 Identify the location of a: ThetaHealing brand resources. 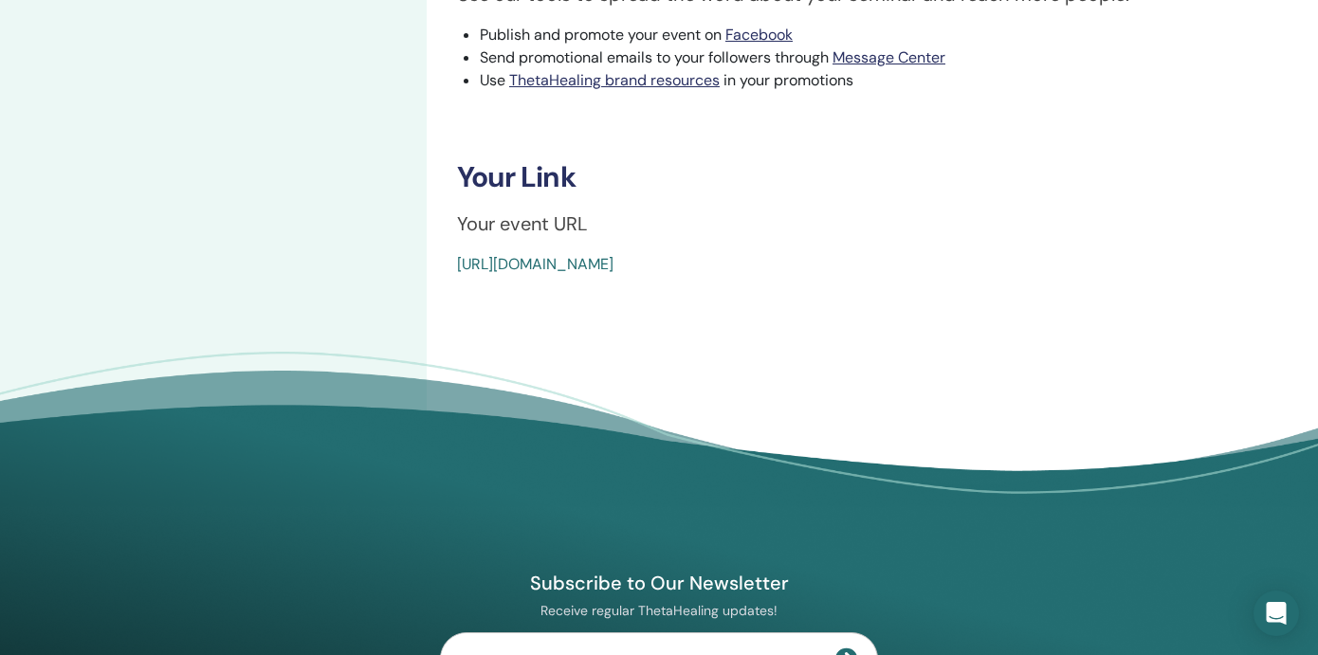
(614, 80).